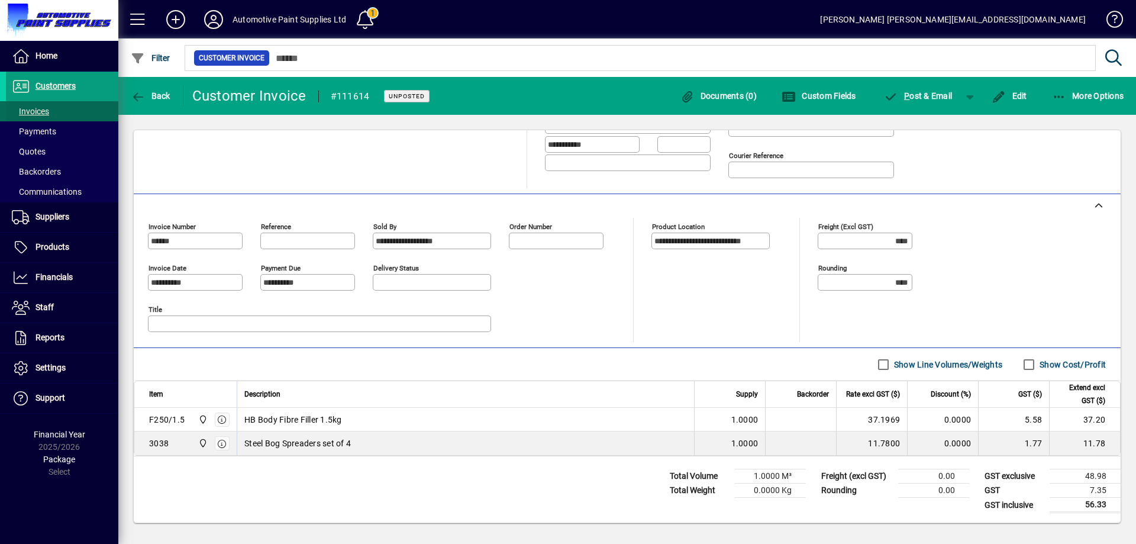 This screenshot has width=1136, height=544. I want to click on button: Documents (0), so click(718, 96).